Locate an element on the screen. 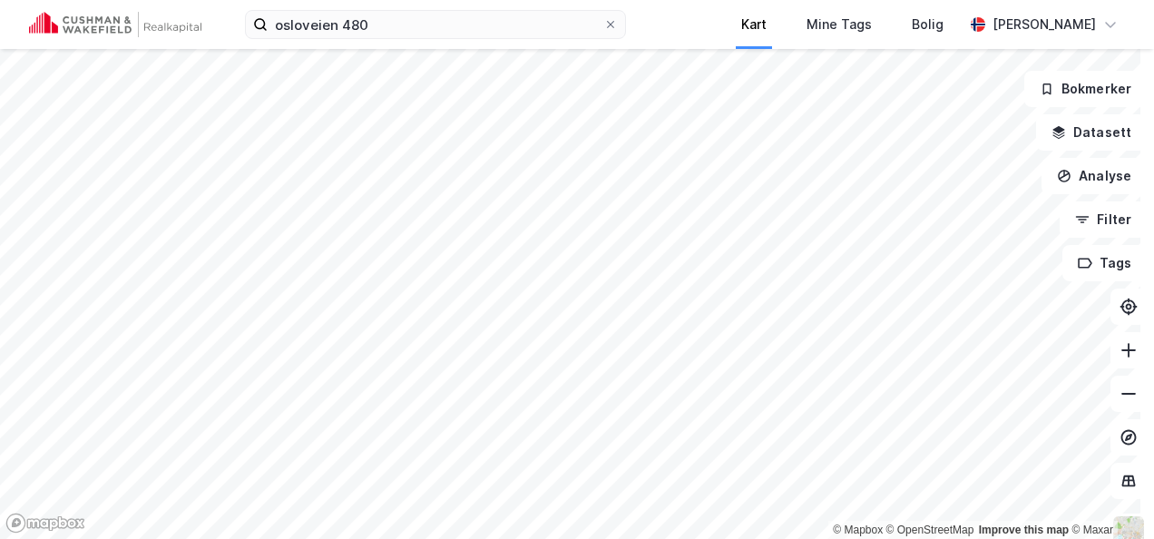 The width and height of the screenshot is (1154, 539). button: Analyse is located at coordinates (1094, 176).